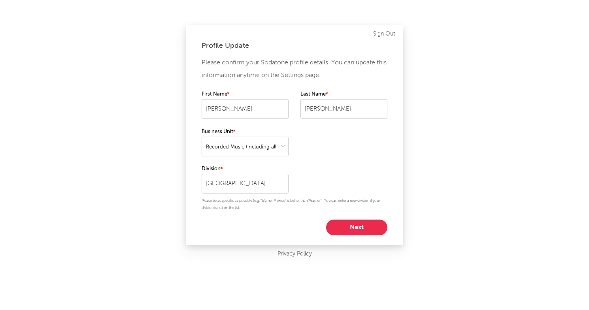 The width and height of the screenshot is (589, 310). Describe the element at coordinates (295, 254) in the screenshot. I see `a: Privacy Policy` at that location.